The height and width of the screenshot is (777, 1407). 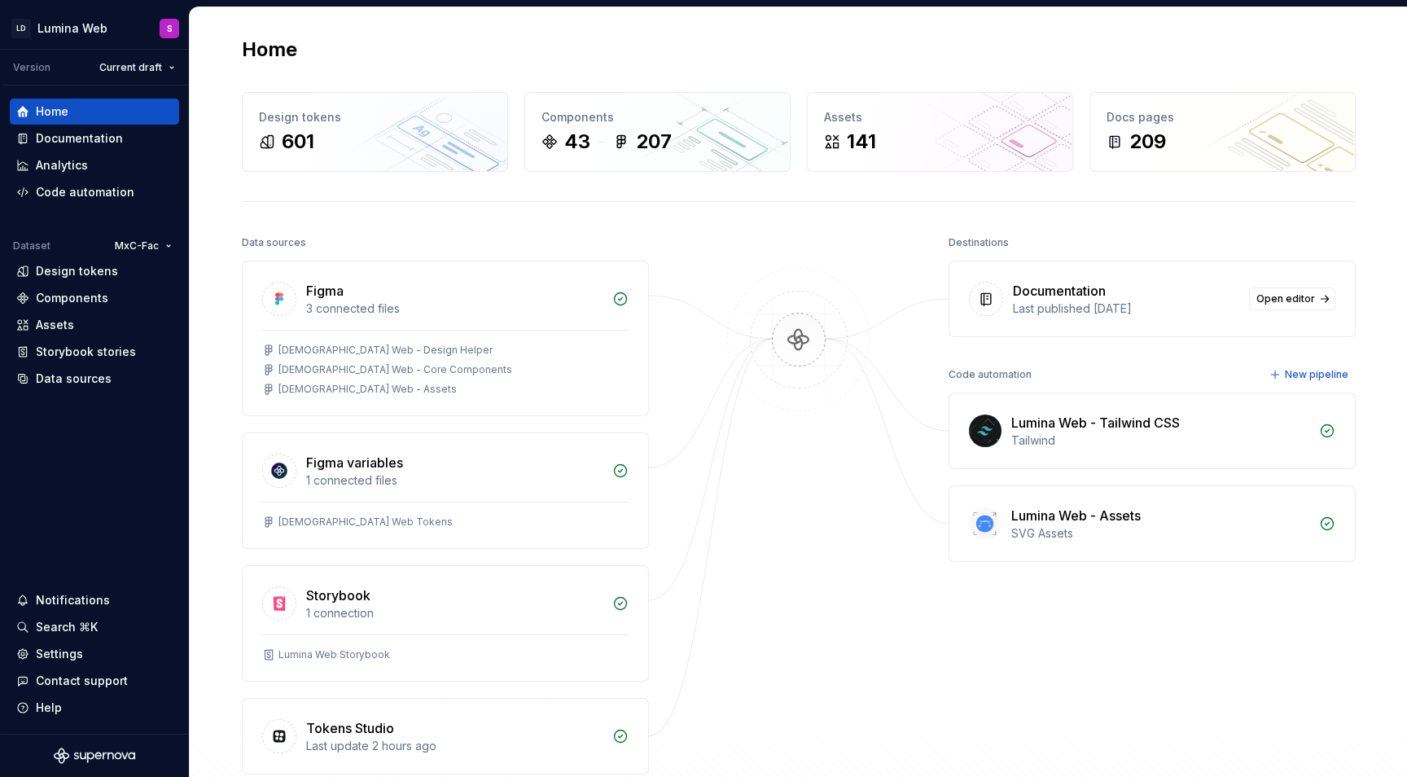 What do you see at coordinates (94, 379) in the screenshot?
I see `a: Data sources` at bounding box center [94, 379].